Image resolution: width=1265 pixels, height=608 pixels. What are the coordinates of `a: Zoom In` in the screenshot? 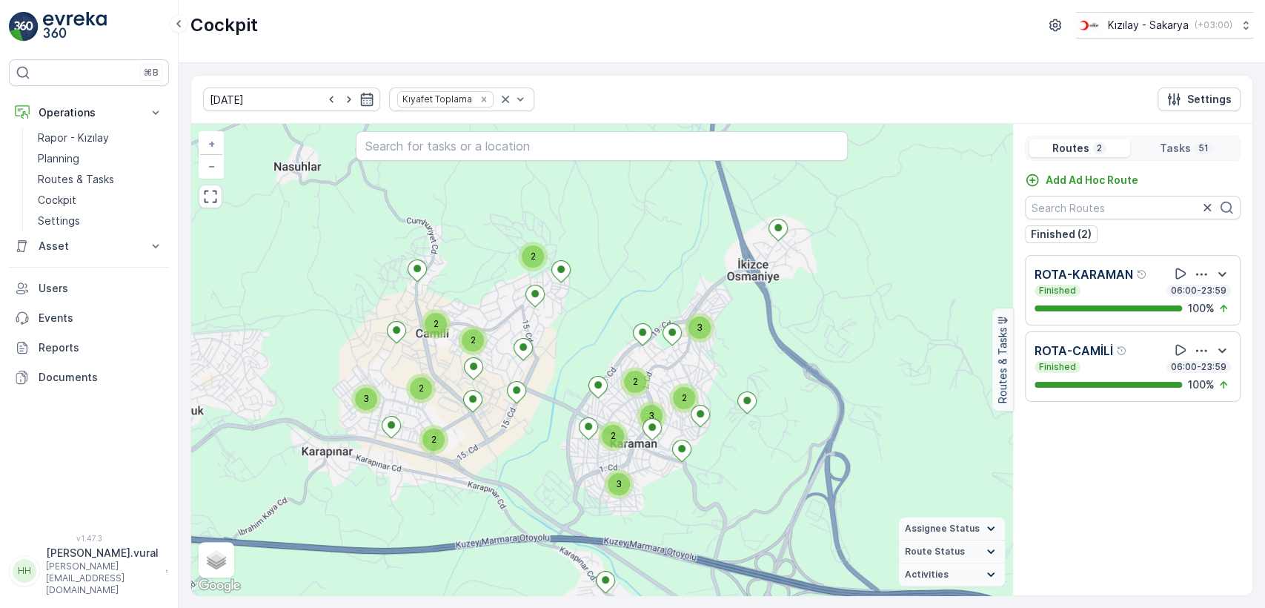 It's located at (211, 144).